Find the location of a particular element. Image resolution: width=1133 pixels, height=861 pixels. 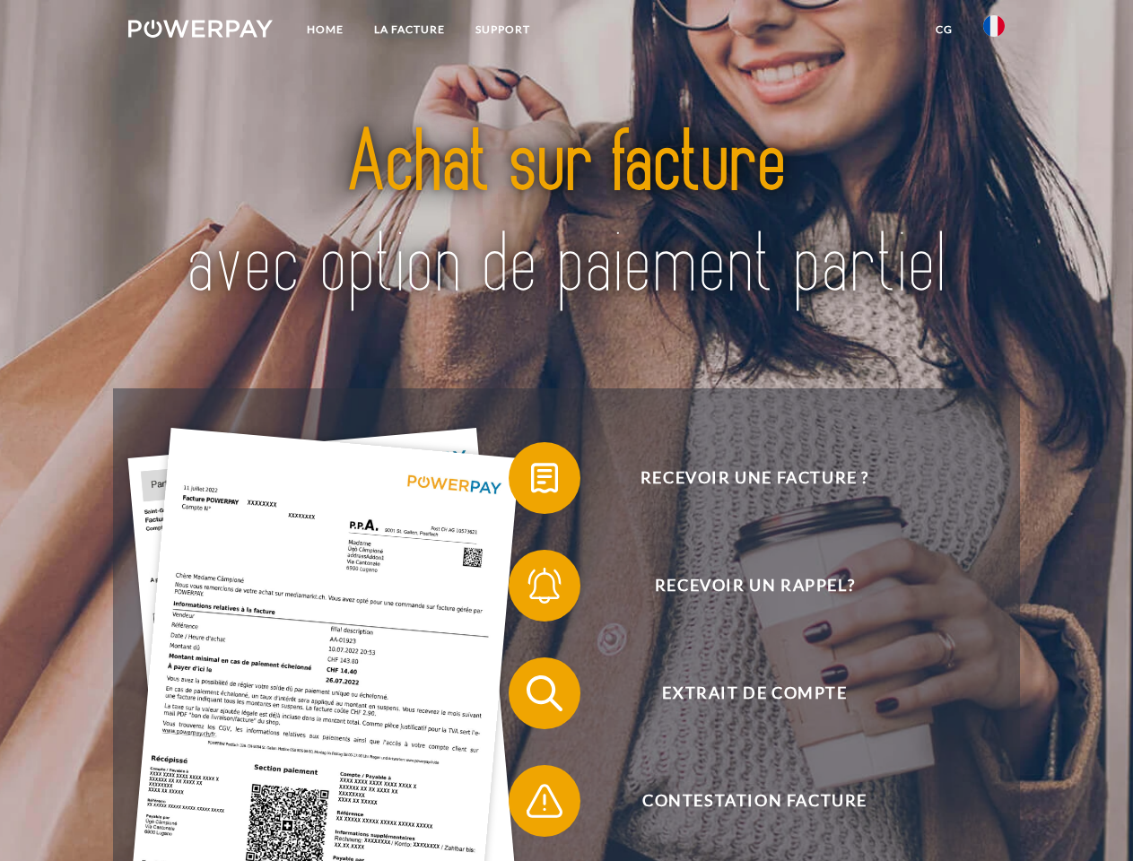

button: Recevoir une facture ? is located at coordinates (742, 478).